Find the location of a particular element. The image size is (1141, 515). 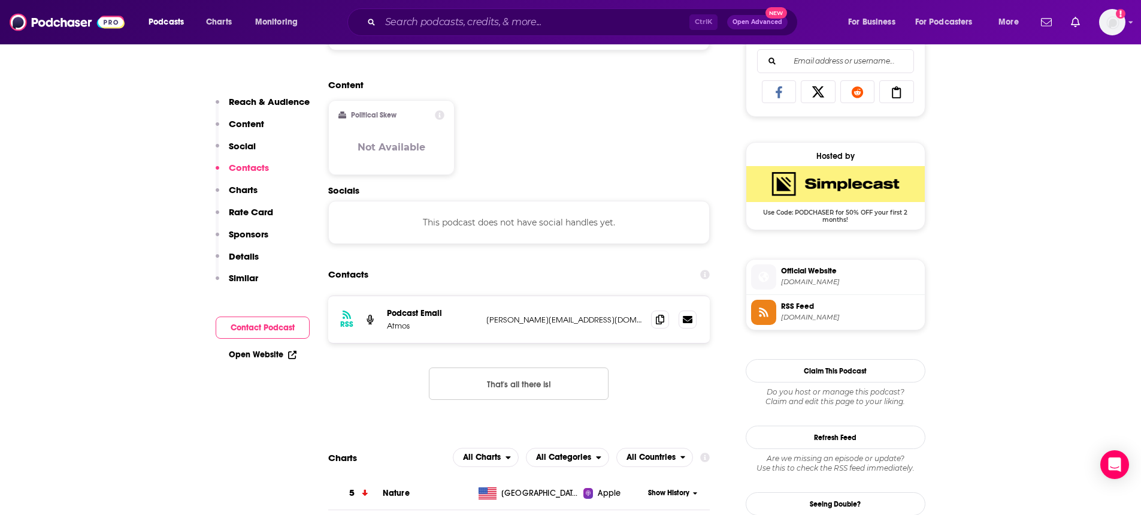

p: Reach & Audience is located at coordinates (269, 101).